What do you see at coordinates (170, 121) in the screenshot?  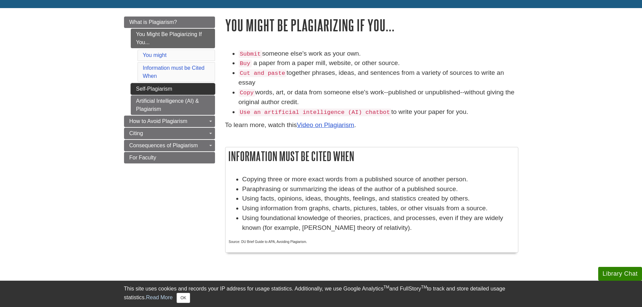 I see `a: How to Avoid Plagiarism` at bounding box center [170, 121].